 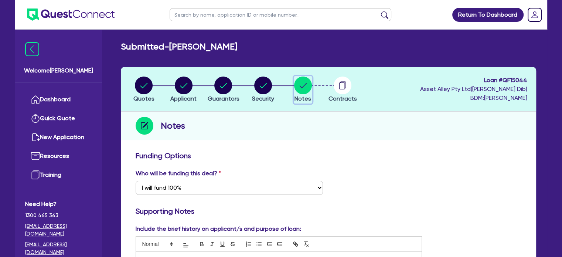 I want to click on h3: Supporting Notes, so click(x=329, y=211).